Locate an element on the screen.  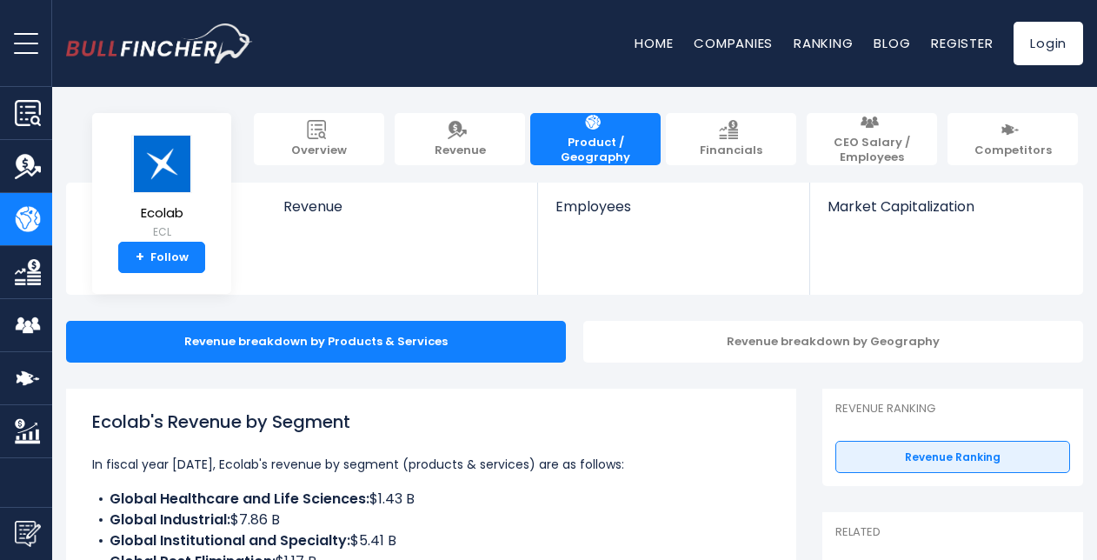
span: Market Capitalization is located at coordinates (946, 206).